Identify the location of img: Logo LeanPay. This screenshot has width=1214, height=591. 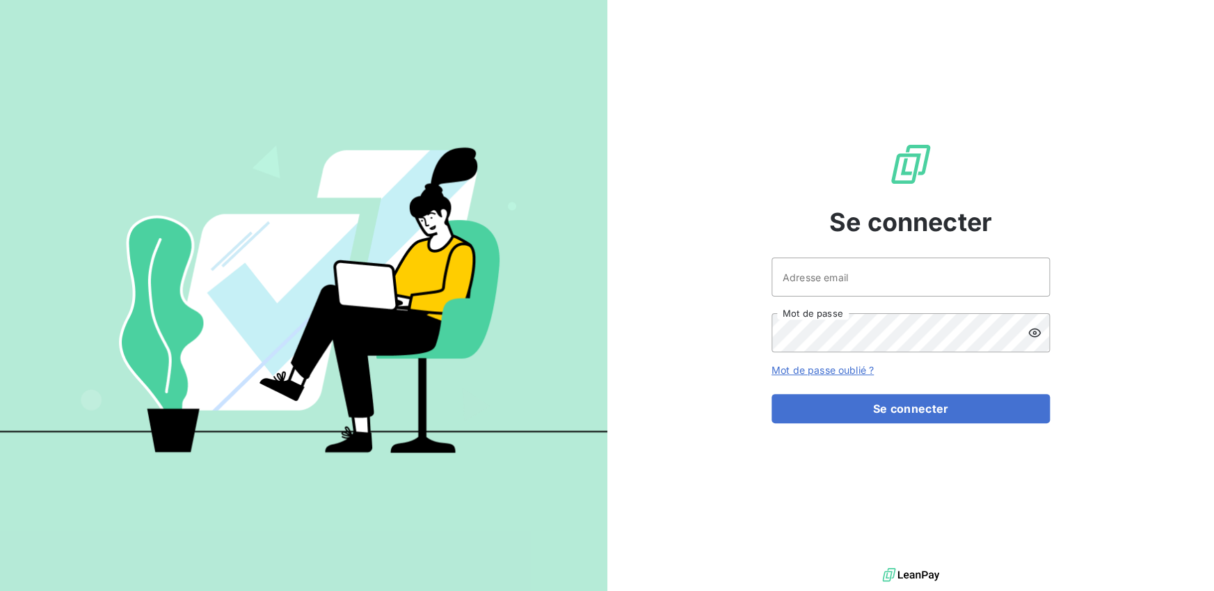
(911, 164).